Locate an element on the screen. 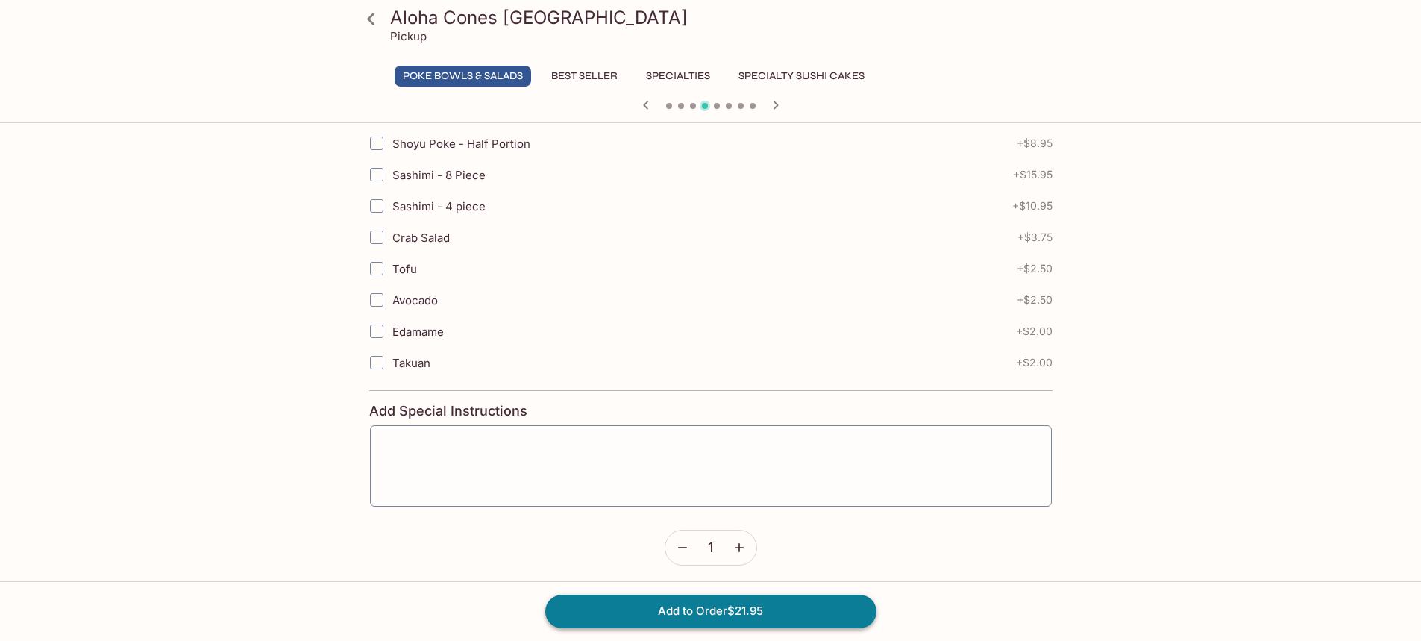 This screenshot has height=641, width=1421. span: + $3.75 is located at coordinates (1035, 237).